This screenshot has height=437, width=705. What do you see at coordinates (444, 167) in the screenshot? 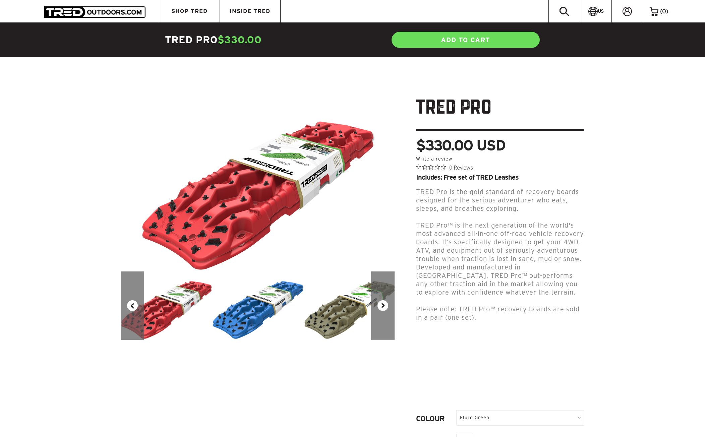
I see `button: Rated 0 out of 5 stars from 0 reviews. Jump to reviews.` at bounding box center [444, 167].